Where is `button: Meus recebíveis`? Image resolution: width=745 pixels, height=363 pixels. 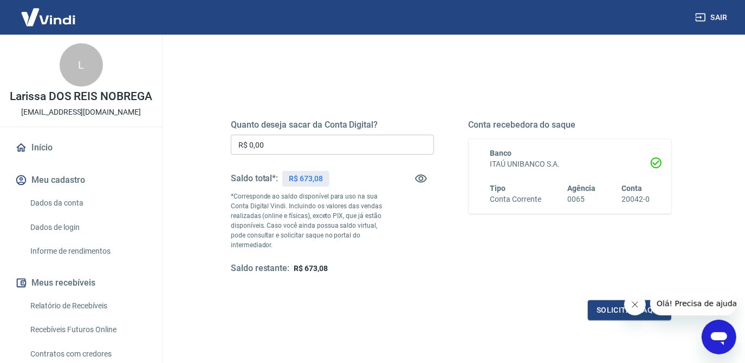 button: Meus recebíveis is located at coordinates (81, 283).